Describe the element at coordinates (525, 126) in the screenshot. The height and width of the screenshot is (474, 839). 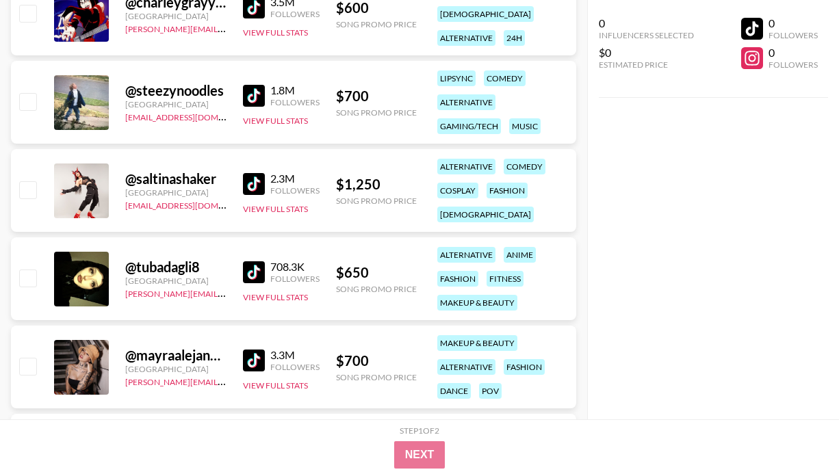
I see `div: music` at that location.